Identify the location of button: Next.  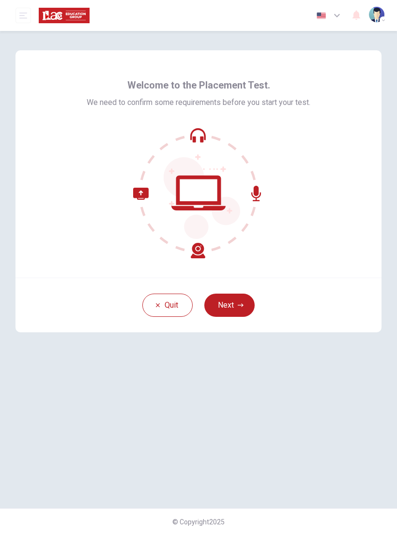
(229, 305).